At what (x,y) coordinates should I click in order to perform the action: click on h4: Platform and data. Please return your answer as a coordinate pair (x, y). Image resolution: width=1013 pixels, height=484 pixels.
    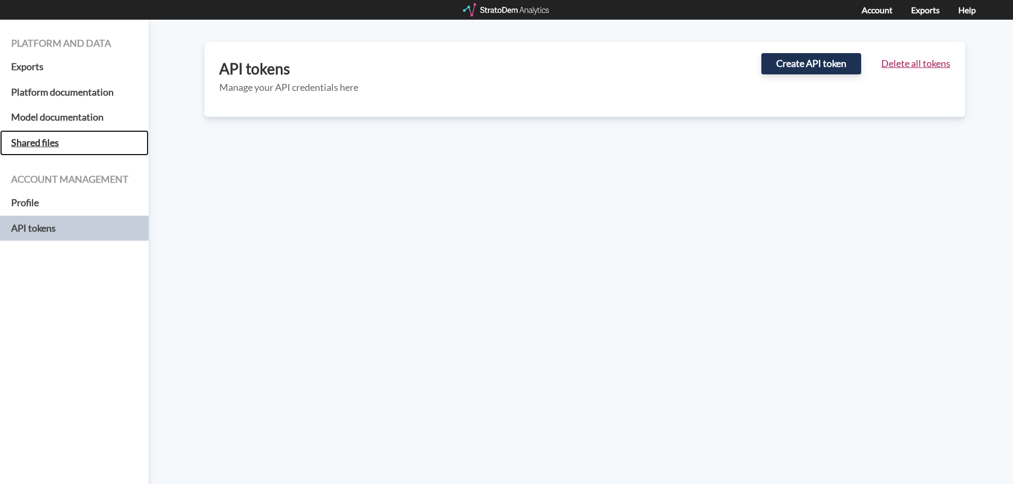
    Looking at the image, I should click on (74, 44).